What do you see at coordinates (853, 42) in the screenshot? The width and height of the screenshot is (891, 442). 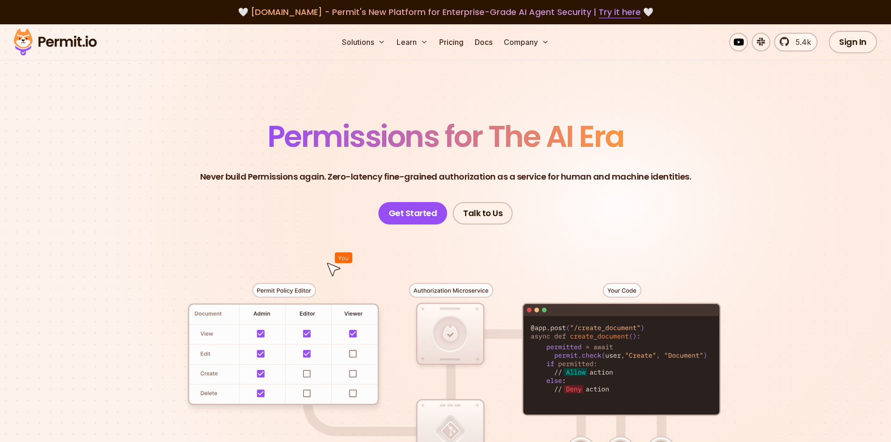 I see `a: Sign In` at bounding box center [853, 42].